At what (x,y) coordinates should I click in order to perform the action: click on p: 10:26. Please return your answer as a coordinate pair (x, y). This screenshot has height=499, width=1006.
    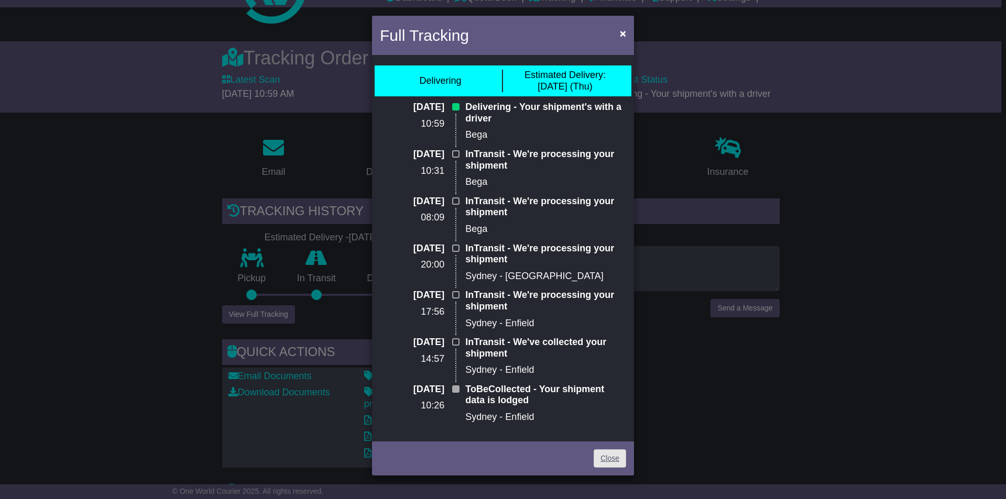
    Looking at the image, I should click on (412, 406).